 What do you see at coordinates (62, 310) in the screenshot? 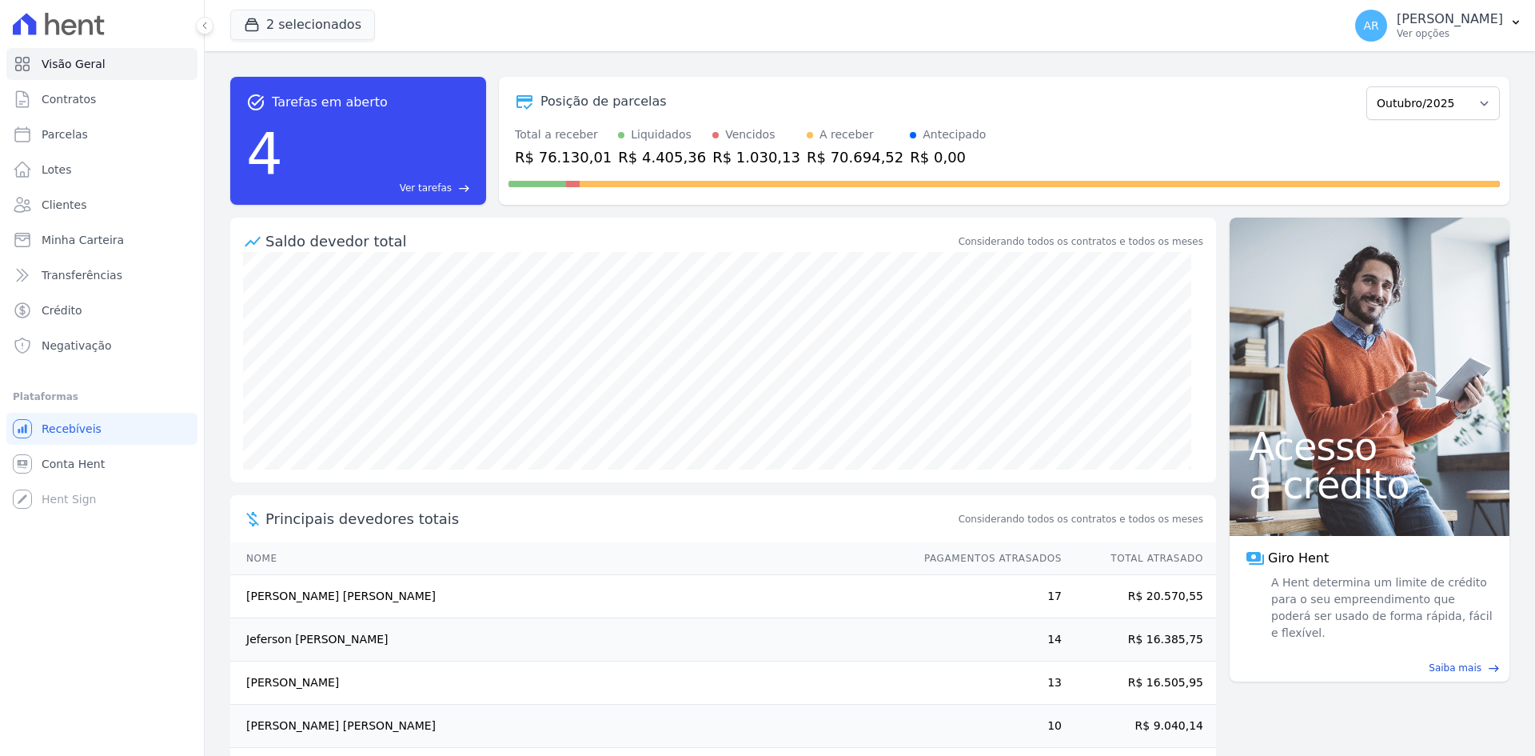
I see `span: Crédito` at bounding box center [62, 310].